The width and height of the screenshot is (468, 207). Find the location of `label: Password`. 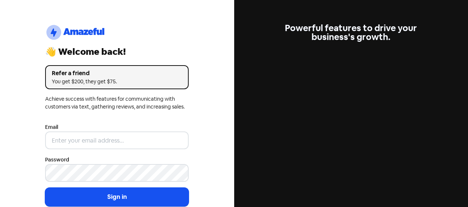

label: Password is located at coordinates (57, 160).